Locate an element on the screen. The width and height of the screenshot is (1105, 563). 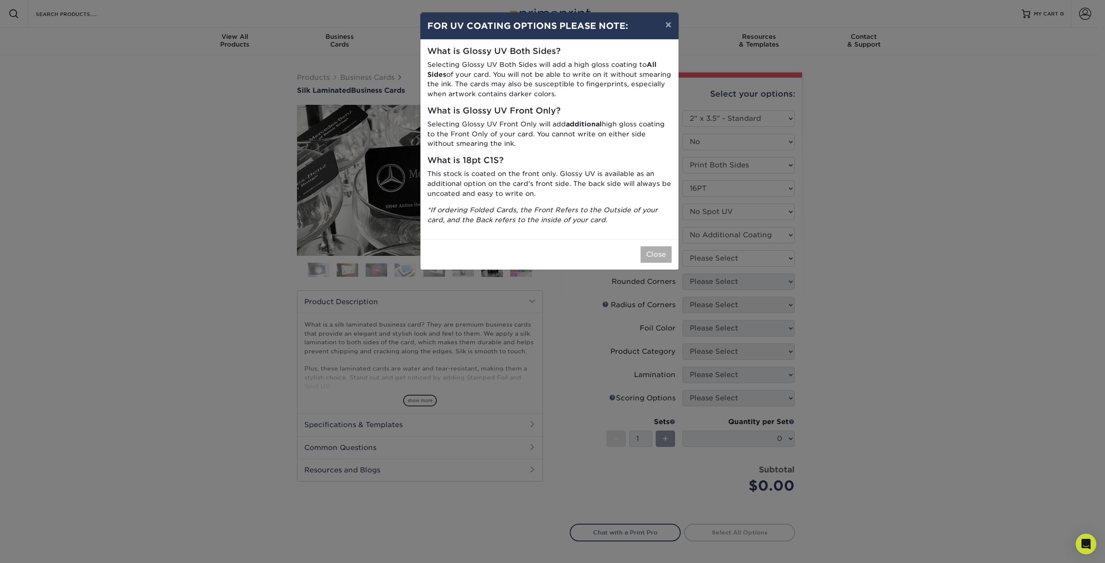
strong: All Sides is located at coordinates (542, 70).